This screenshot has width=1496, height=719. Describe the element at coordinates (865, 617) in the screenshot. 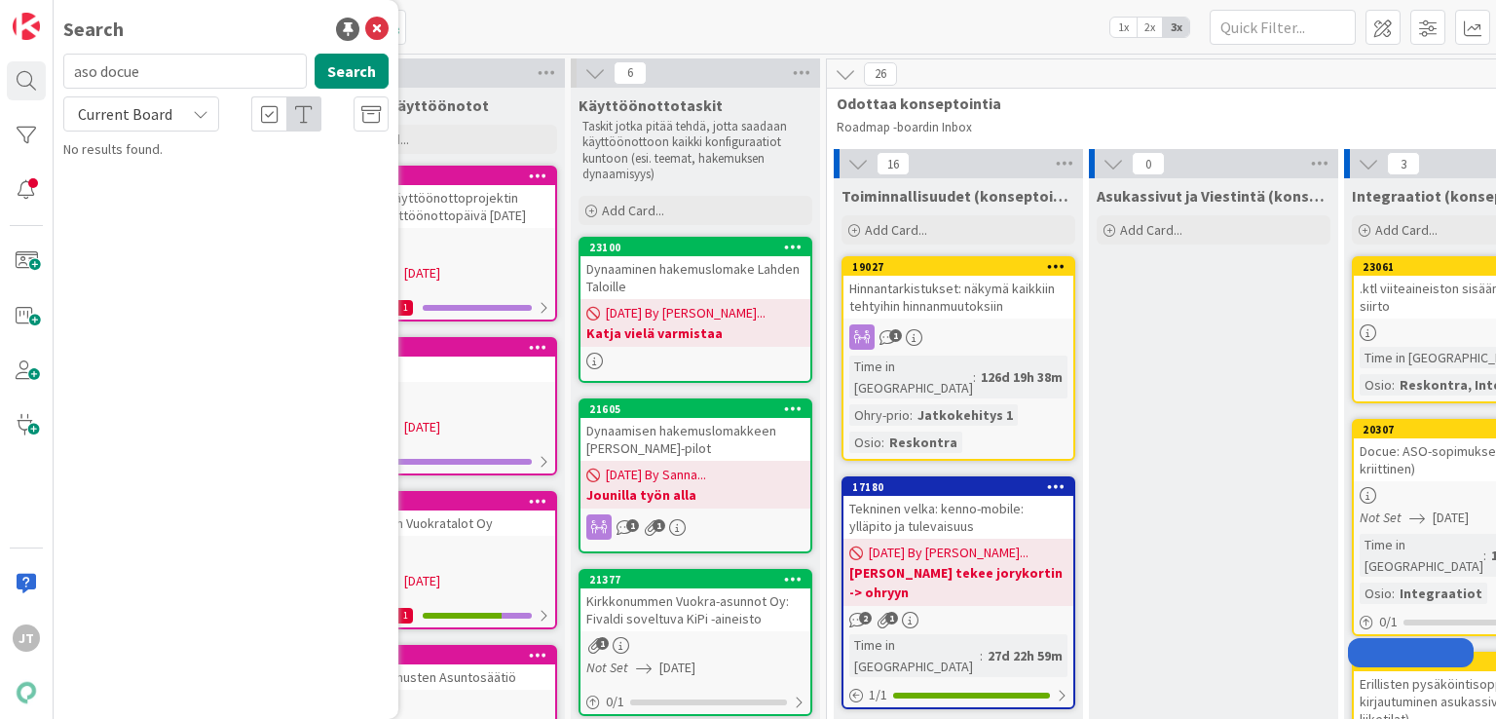

I see `span: 2` at that location.